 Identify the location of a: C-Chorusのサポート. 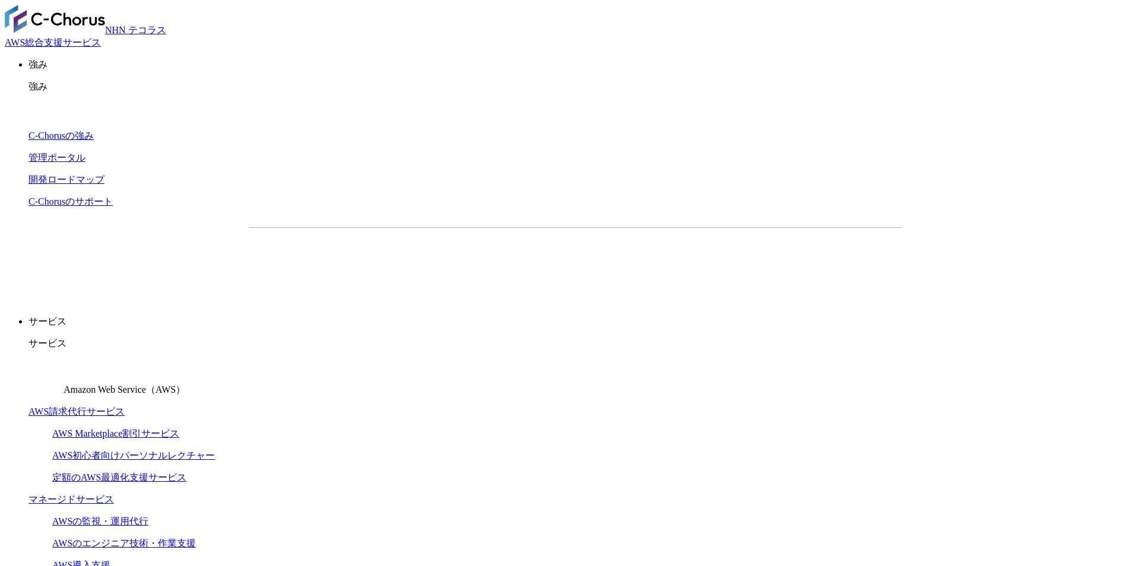
(71, 201).